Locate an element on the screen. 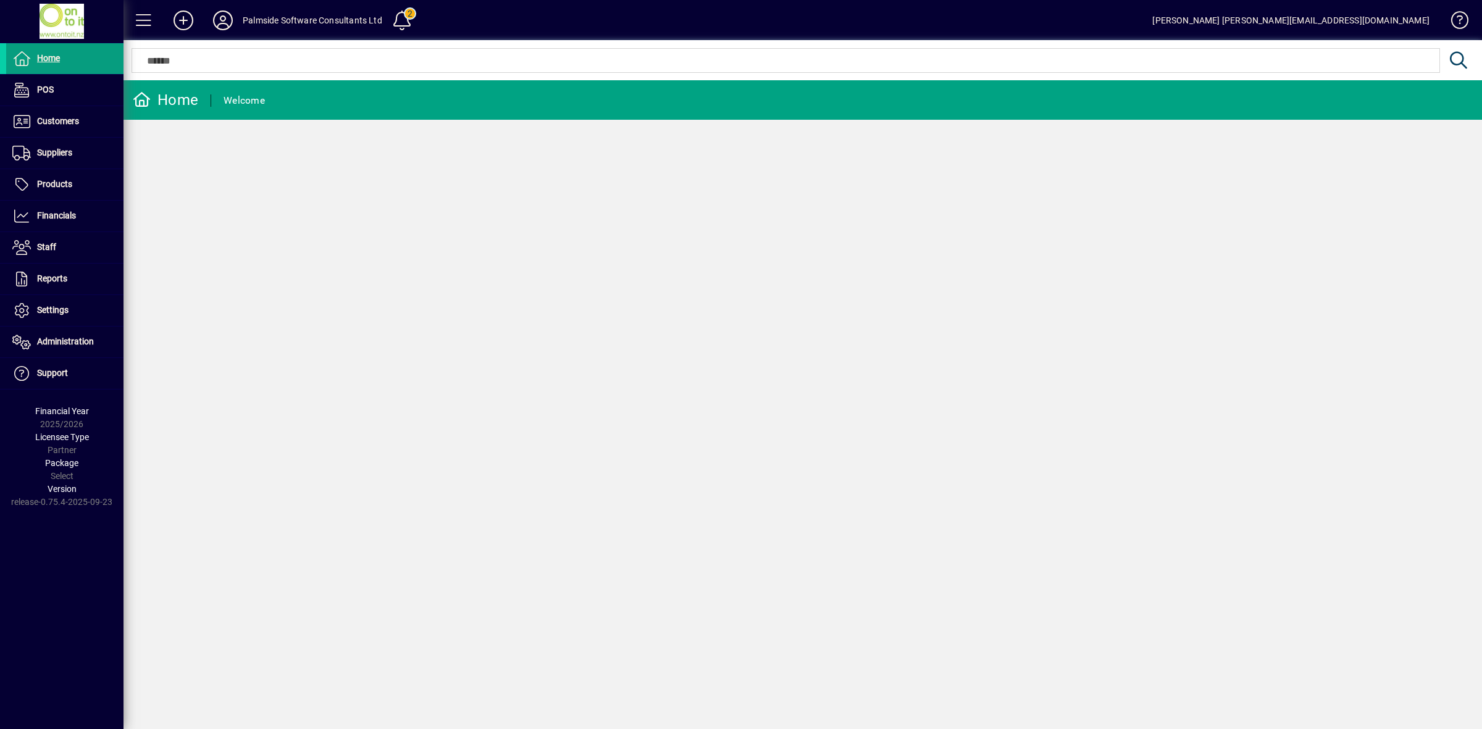  div: Home is located at coordinates (165, 100).